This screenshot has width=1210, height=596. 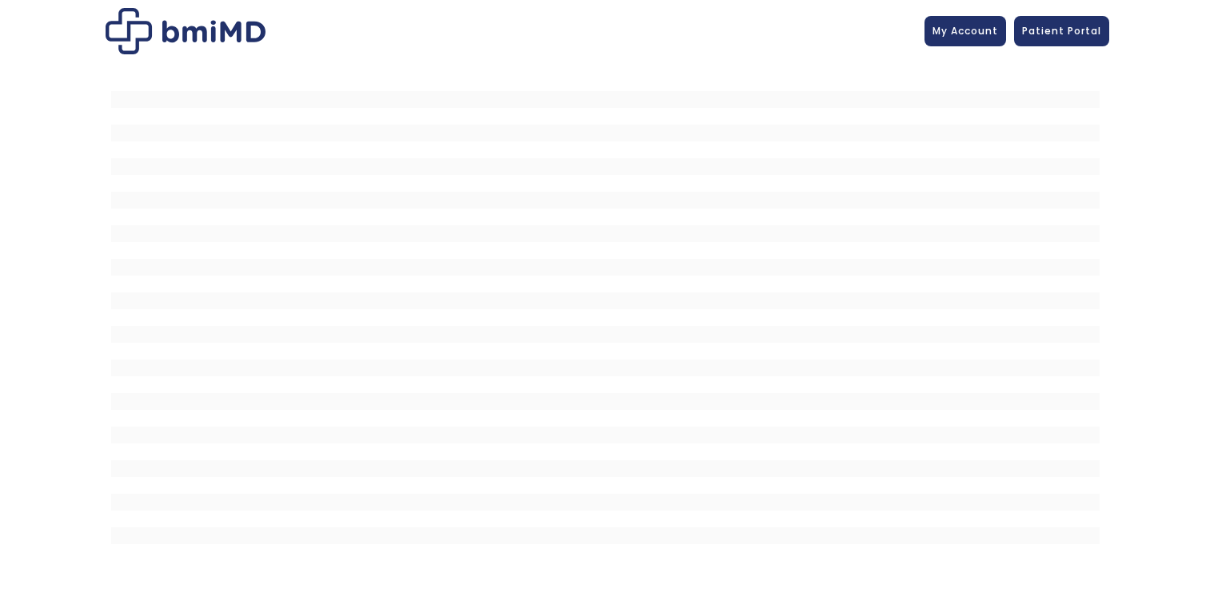 I want to click on a: My Account, so click(x=965, y=31).